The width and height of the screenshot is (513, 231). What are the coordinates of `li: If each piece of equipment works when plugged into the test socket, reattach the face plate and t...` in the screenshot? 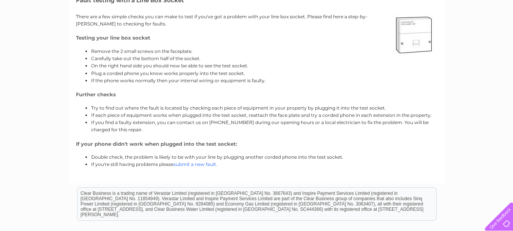 It's located at (264, 115).